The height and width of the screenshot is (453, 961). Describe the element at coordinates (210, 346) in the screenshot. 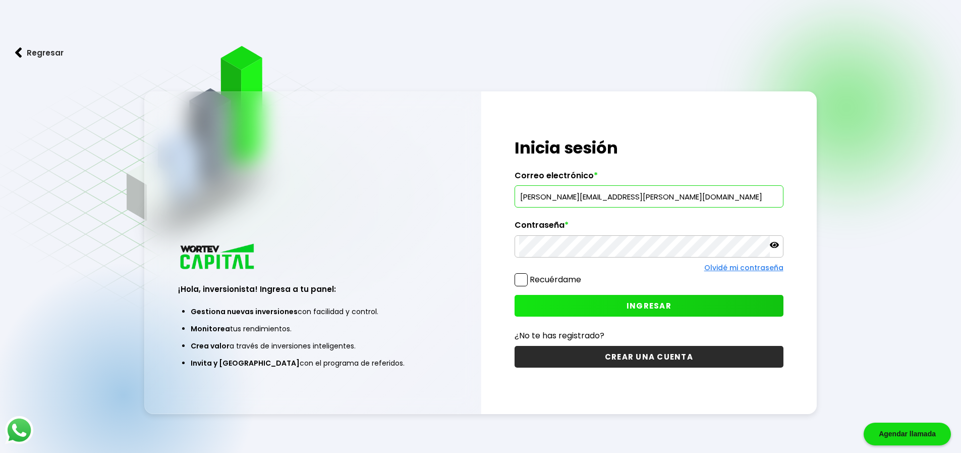

I see `span: Crea valor` at that location.